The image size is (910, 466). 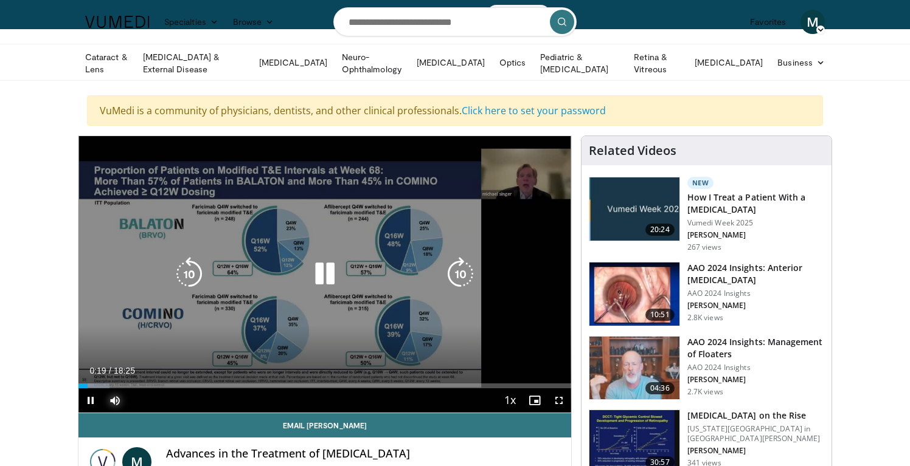 I want to click on p: 2.8K views, so click(x=705, y=318).